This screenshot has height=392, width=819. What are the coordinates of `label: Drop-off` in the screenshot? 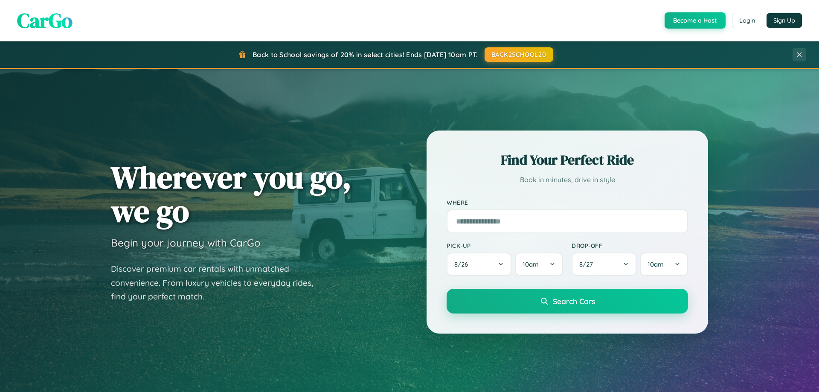 It's located at (630, 245).